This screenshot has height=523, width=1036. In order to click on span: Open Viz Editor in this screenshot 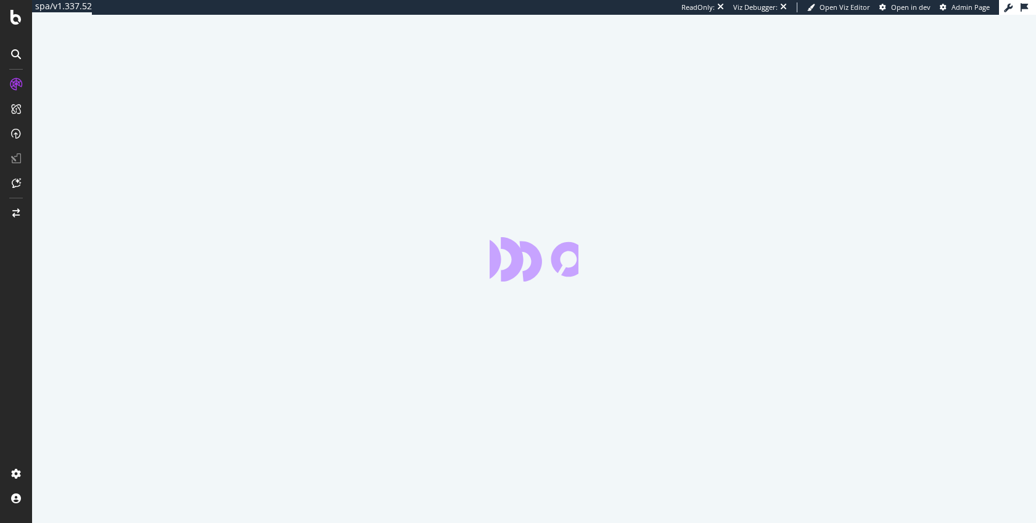, I will do `click(844, 7)`.